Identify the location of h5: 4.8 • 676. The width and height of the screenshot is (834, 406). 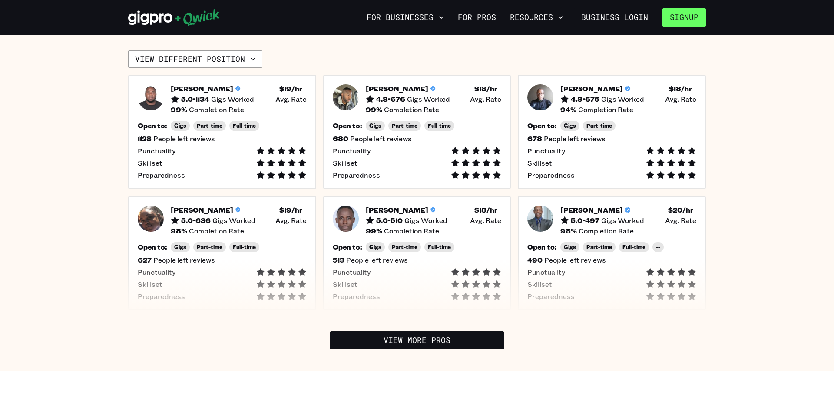
(391, 99).